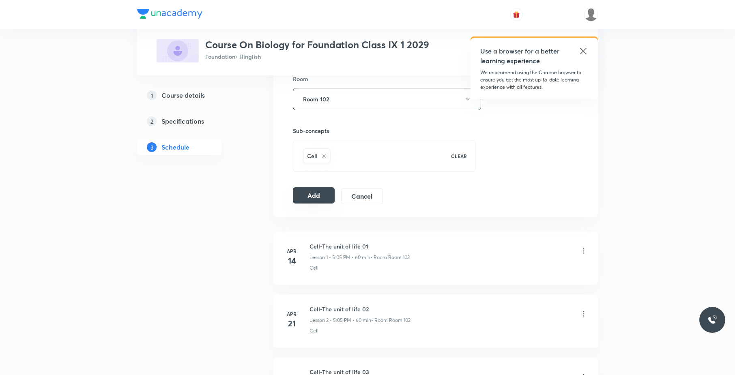 The width and height of the screenshot is (735, 375). Describe the element at coordinates (169, 14) in the screenshot. I see `img: Company Logo` at that location.